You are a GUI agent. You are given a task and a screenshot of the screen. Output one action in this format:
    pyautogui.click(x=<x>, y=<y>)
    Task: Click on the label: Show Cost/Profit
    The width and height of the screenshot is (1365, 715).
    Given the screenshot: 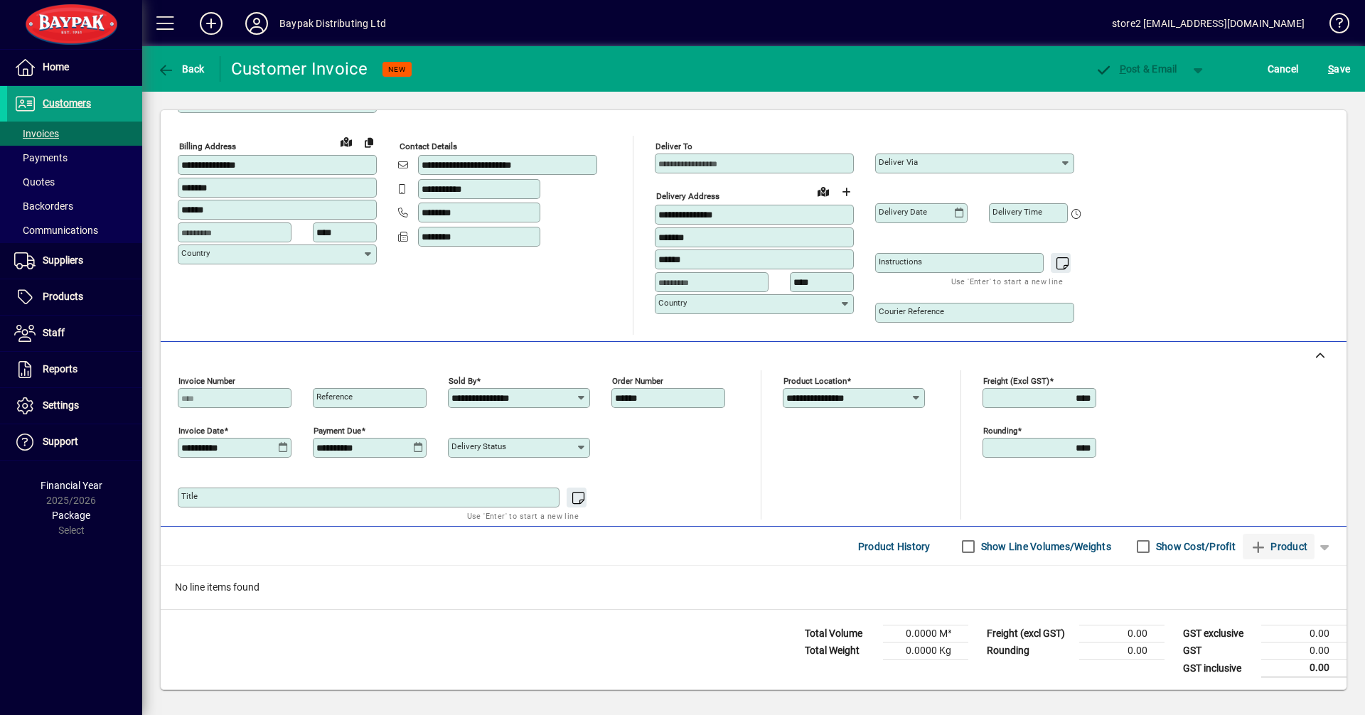 What is the action you would take?
    pyautogui.click(x=1194, y=547)
    